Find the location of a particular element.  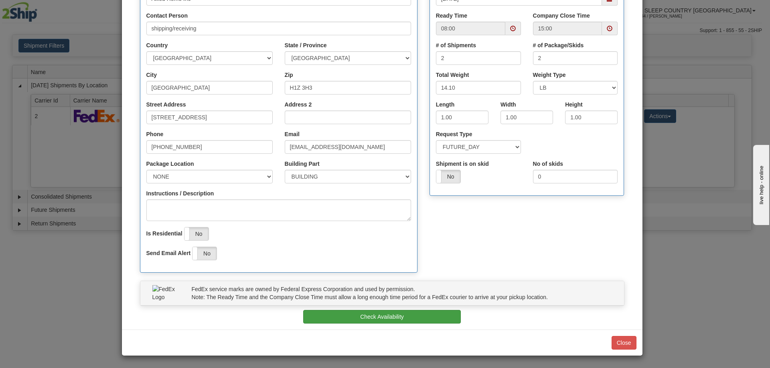

label: Is Residential is located at coordinates (164, 234).